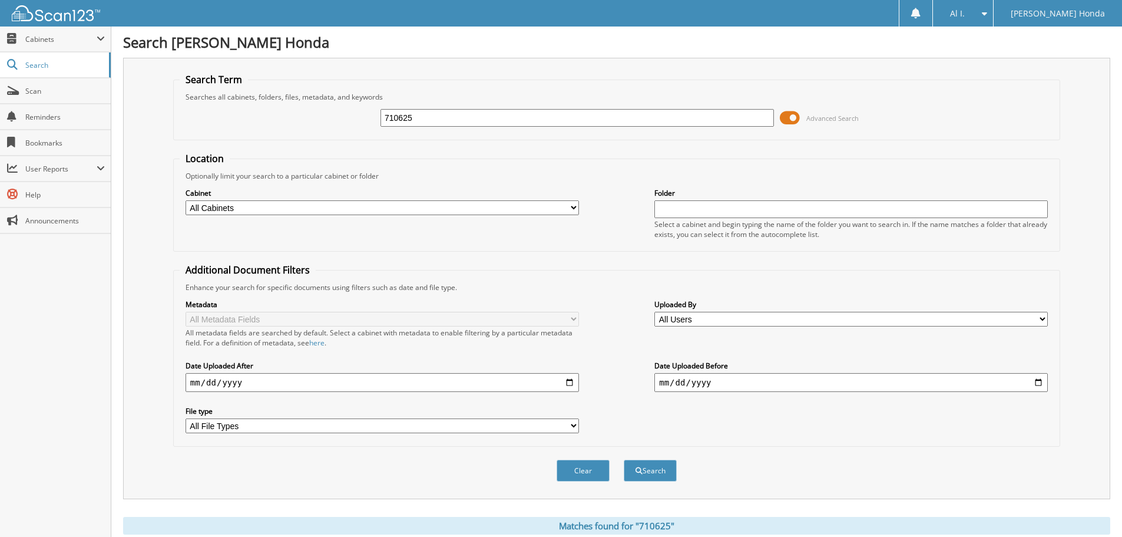 The width and height of the screenshot is (1122, 537). I want to click on button: Search, so click(650, 470).